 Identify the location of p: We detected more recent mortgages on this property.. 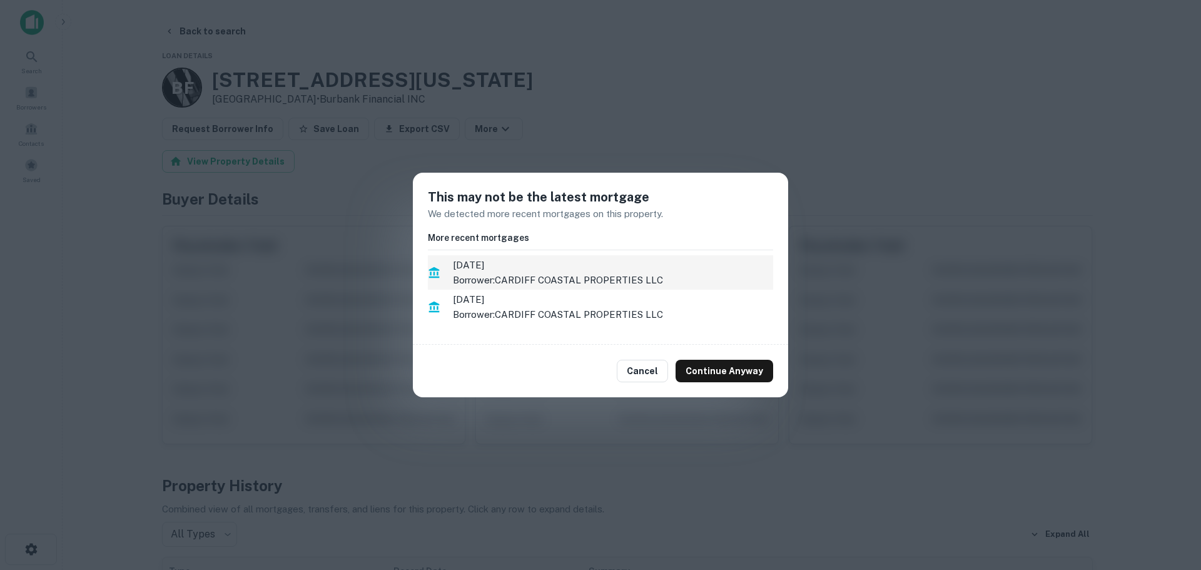
(600, 214).